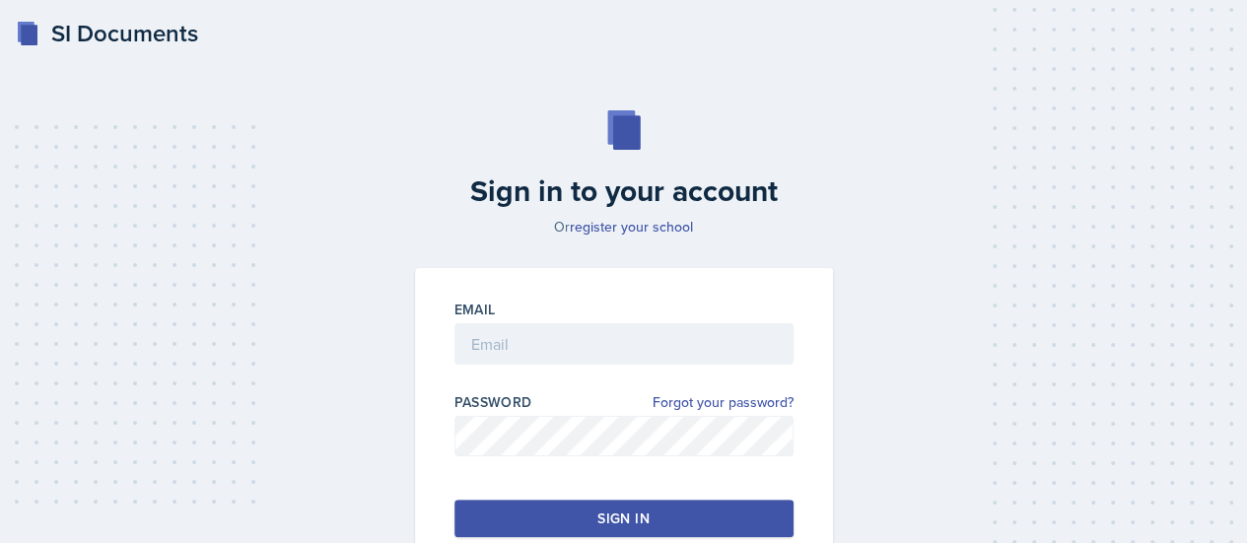  Describe the element at coordinates (106, 34) in the screenshot. I see `div: SI Documents` at that location.